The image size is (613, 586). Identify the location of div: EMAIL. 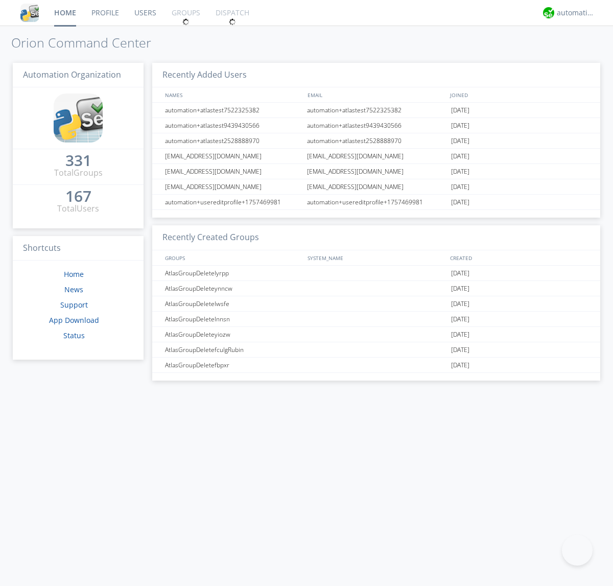
(376, 95).